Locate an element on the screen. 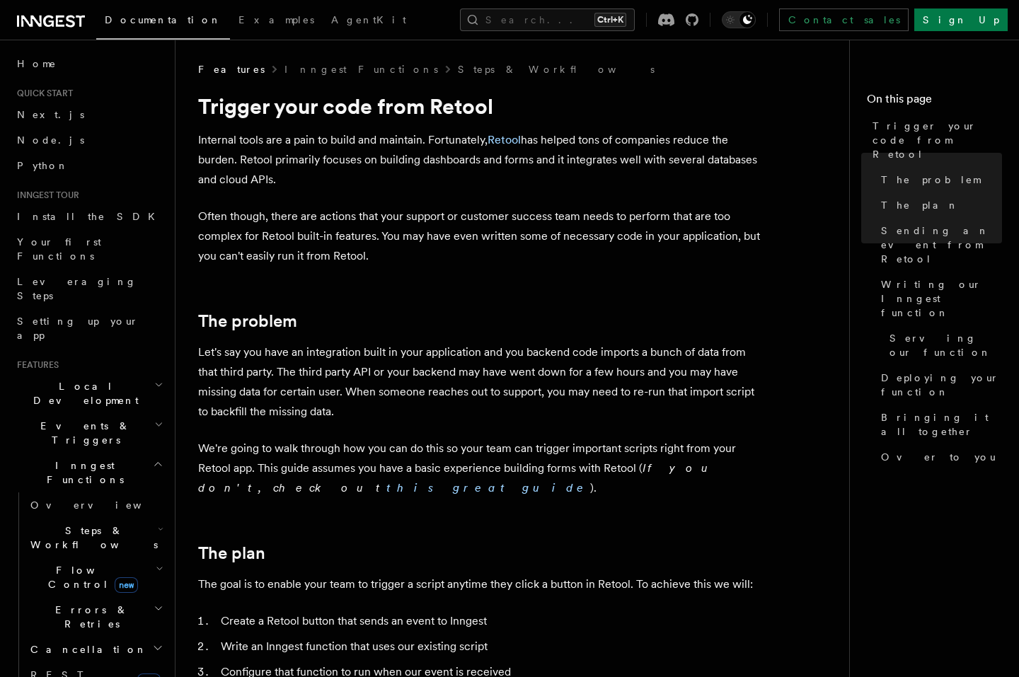  li: Write an Inngest function that uses our existing script is located at coordinates (491, 647).